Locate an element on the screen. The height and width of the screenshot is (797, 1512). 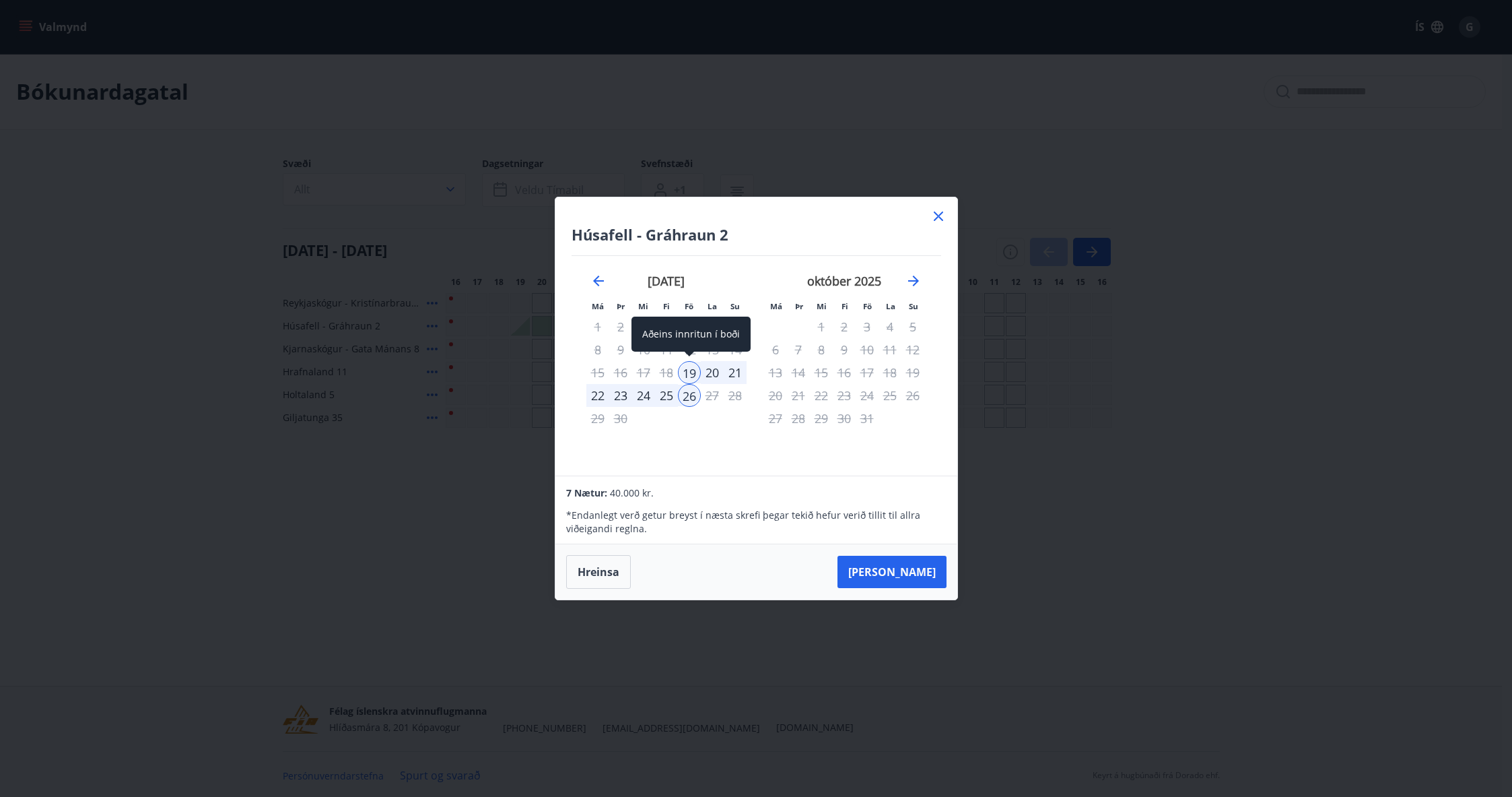
button: Hreinsa is located at coordinates (599, 572).